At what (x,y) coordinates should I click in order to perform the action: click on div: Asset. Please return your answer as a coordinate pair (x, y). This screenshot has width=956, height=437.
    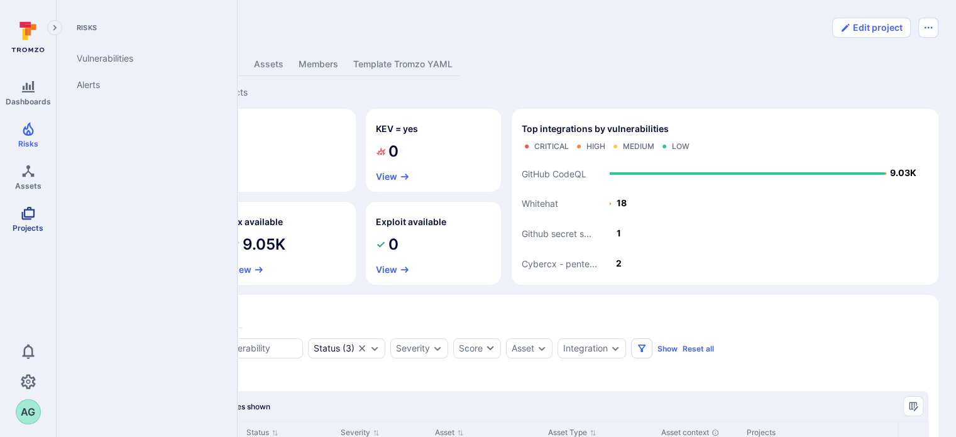
    Looking at the image, I should click on (523, 348).